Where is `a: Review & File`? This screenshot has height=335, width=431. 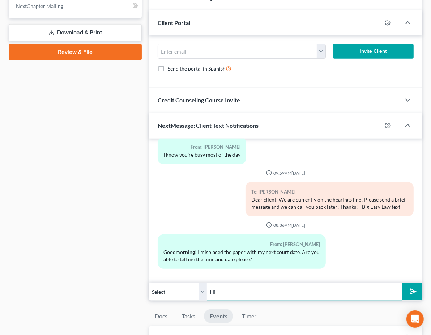 a: Review & File is located at coordinates (75, 52).